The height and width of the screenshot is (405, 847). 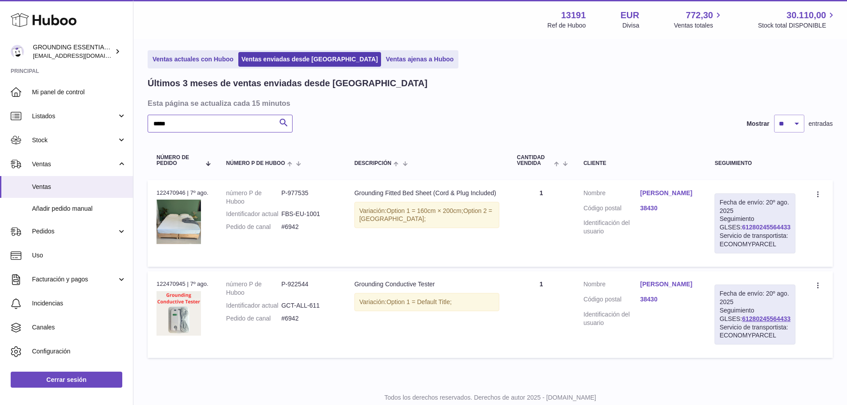 I want to click on span: Stock total DISPONIBLE, so click(x=797, y=25).